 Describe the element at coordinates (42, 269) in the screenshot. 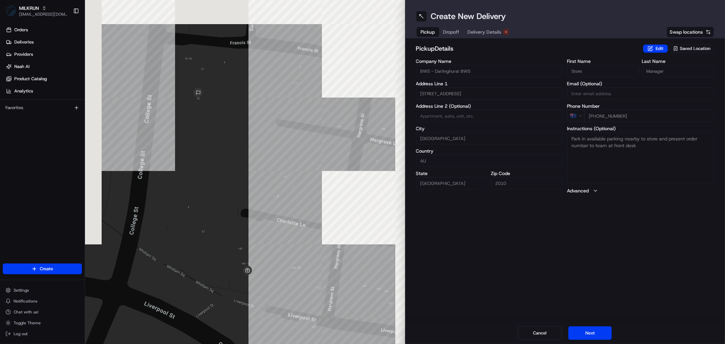

I see `button: Create` at that location.